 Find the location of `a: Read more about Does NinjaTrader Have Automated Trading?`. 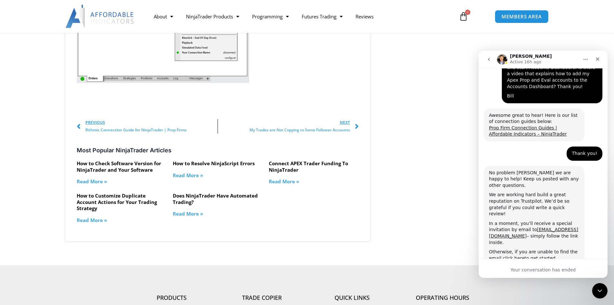

a: Read more about Does NinjaTrader Have Automated Trading? is located at coordinates (188, 213).